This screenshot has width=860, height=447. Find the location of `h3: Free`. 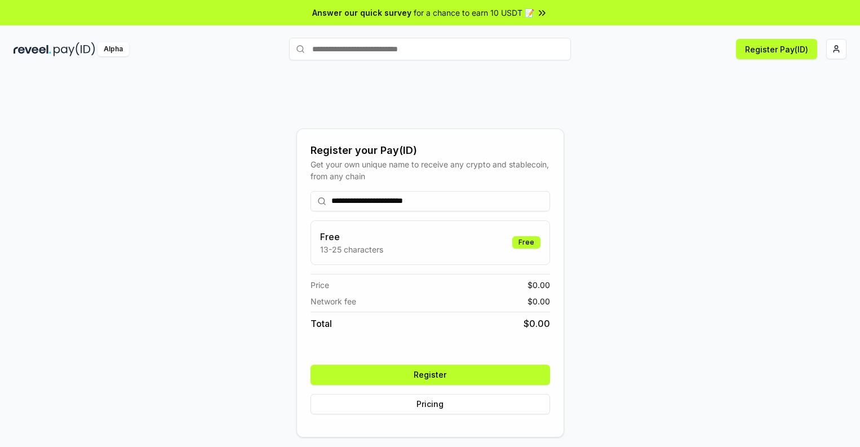

h3: Free is located at coordinates (352, 237).